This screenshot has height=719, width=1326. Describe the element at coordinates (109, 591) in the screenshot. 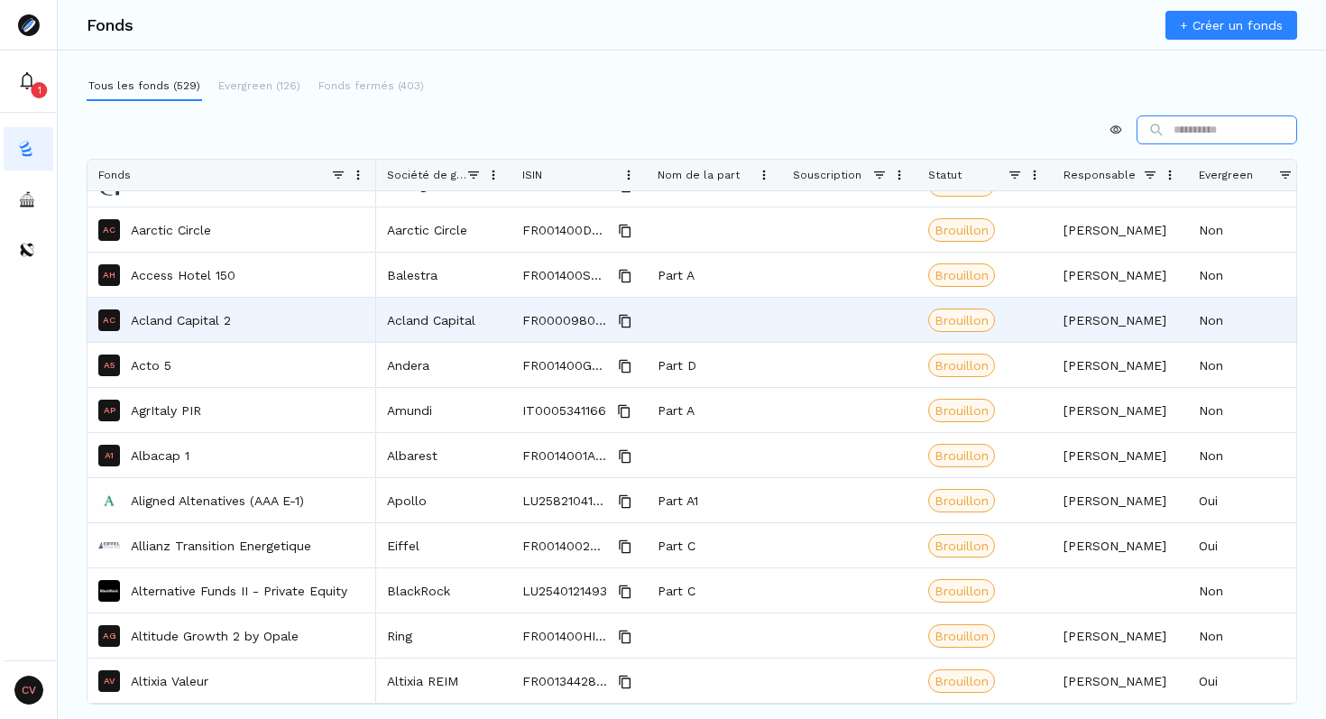

I see `img: Alternative Funds II - Private Equity` at that location.